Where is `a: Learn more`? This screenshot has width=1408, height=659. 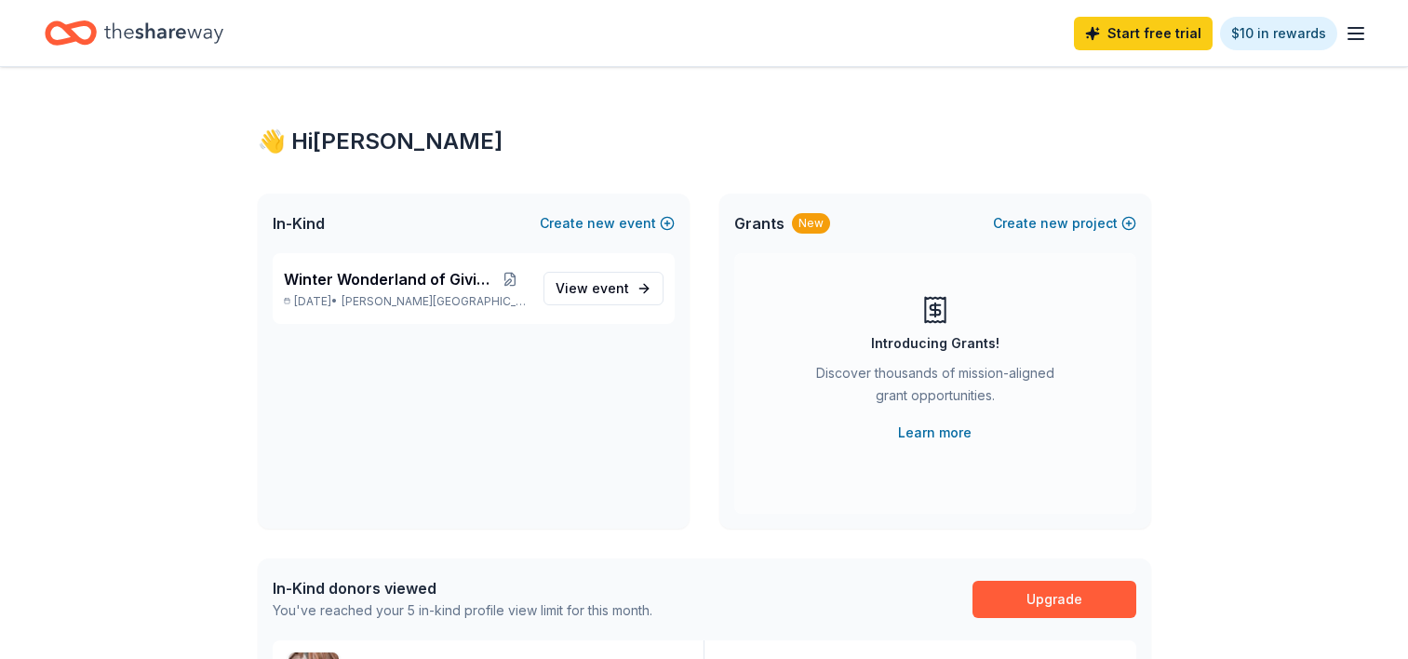
a: Learn more is located at coordinates (934, 433).